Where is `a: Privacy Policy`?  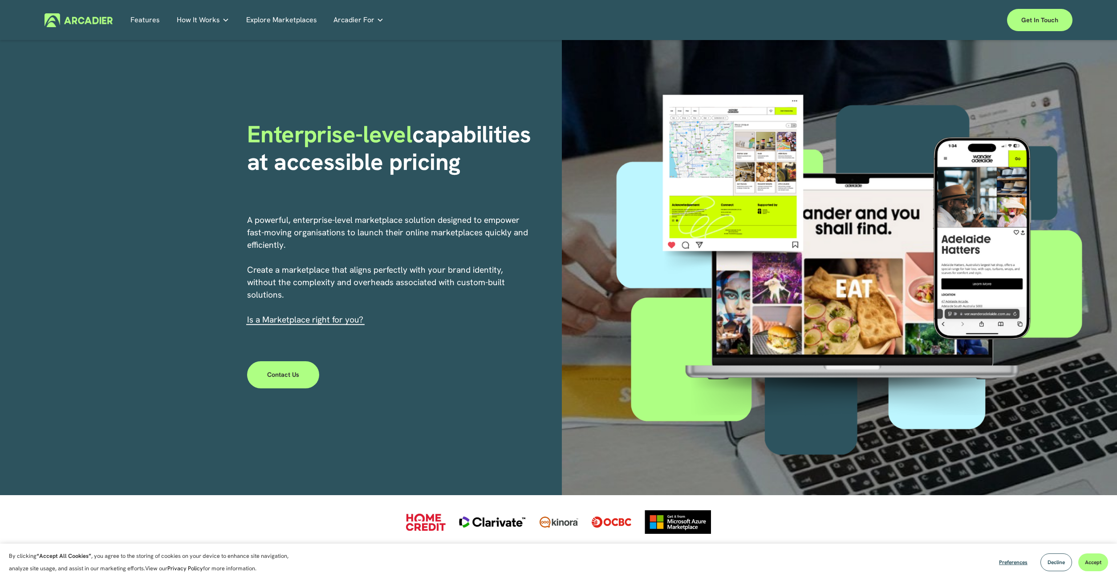
a: Privacy Policy is located at coordinates (185, 569).